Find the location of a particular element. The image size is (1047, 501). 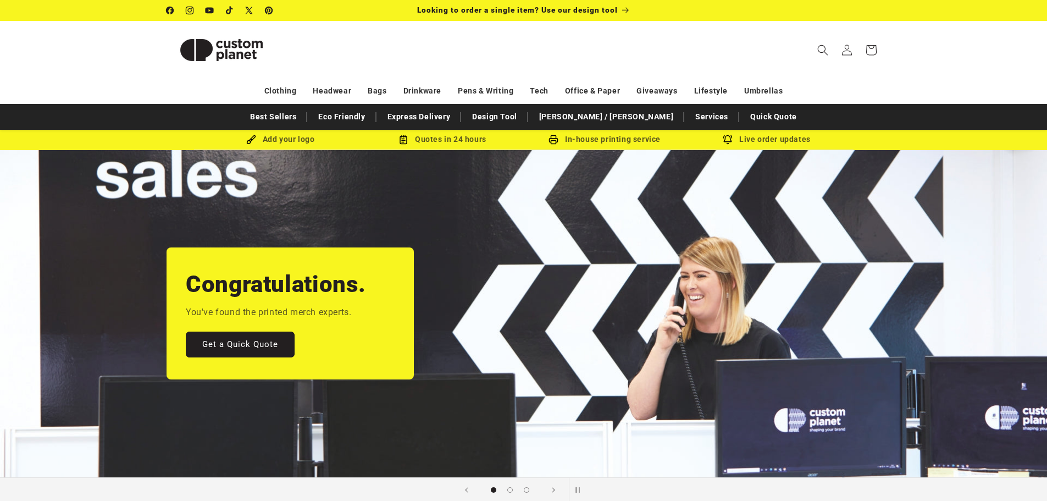

img: Brush Icon is located at coordinates (251, 140).